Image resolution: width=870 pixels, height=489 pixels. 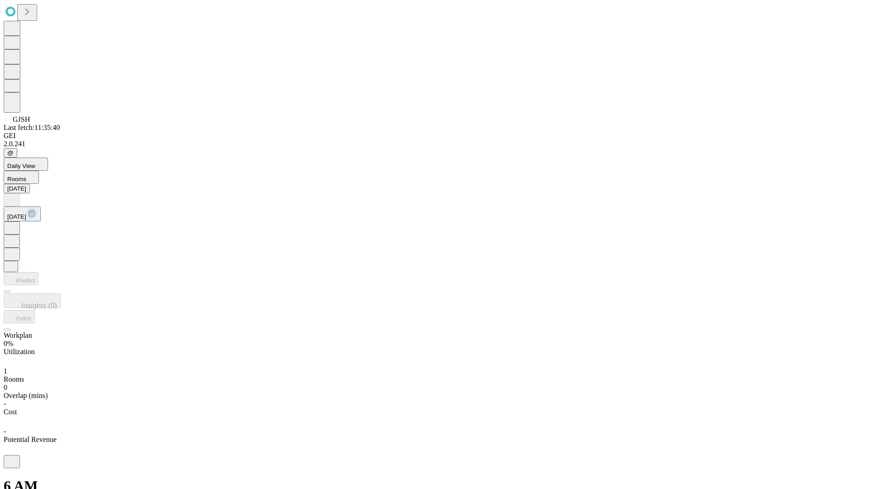 I want to click on span: Utilization, so click(x=19, y=352).